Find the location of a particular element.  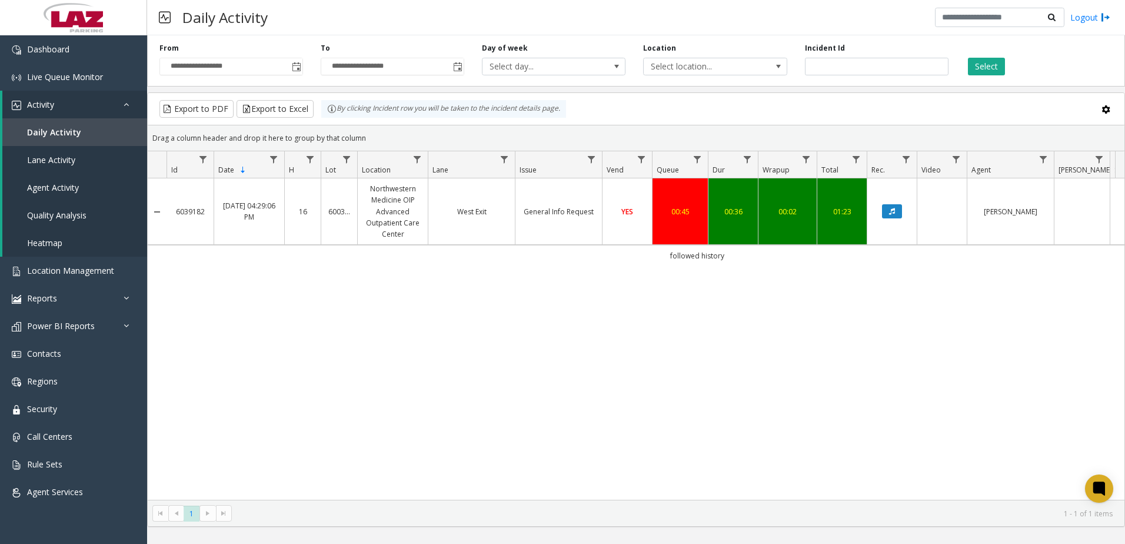

span: Location Management is located at coordinates (71, 270).